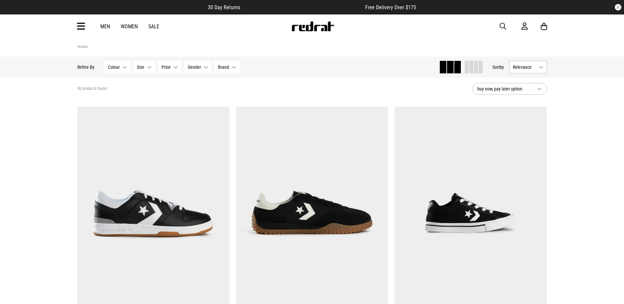 The width and height of the screenshot is (624, 304). Describe the element at coordinates (92, 89) in the screenshot. I see `span: 50 products found` at that location.